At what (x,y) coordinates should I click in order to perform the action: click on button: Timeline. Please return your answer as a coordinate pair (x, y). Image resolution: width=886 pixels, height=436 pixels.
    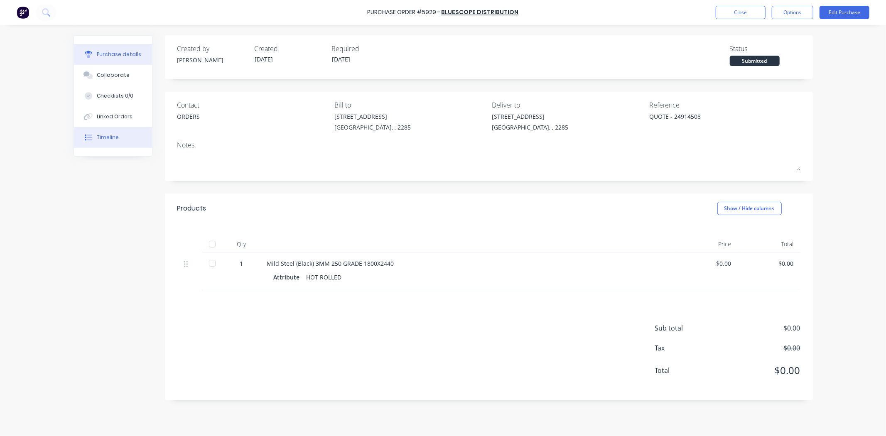
    Looking at the image, I should click on (113, 137).